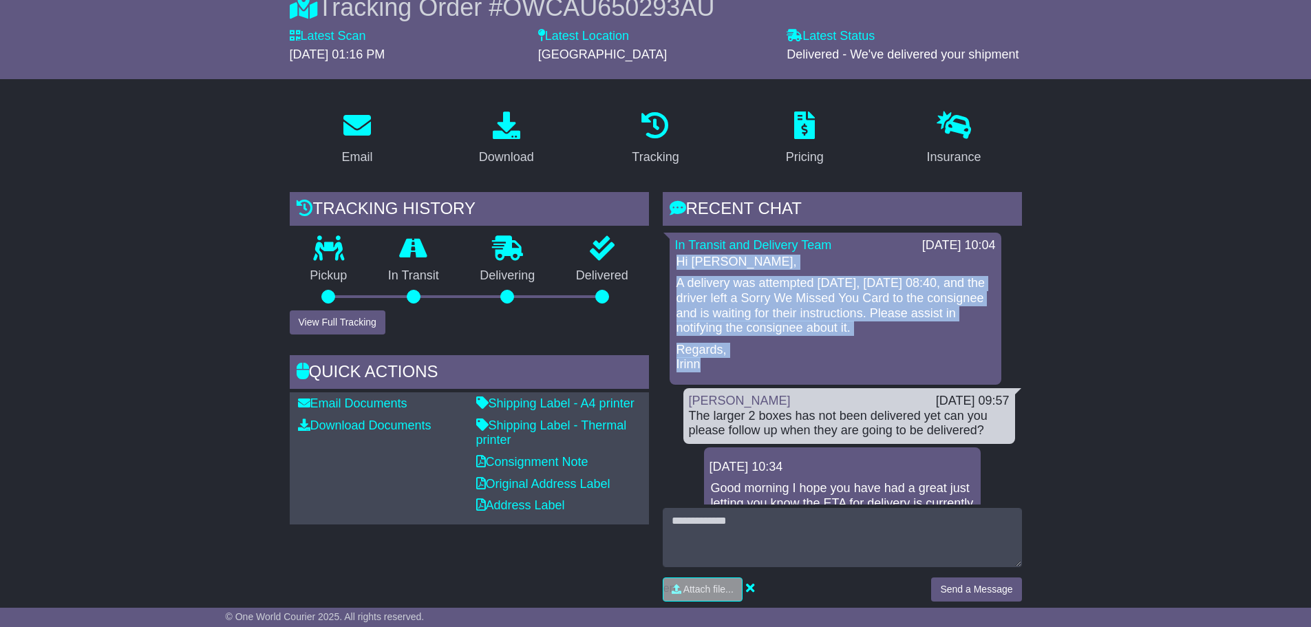 The width and height of the screenshot is (1311, 627). What do you see at coordinates (830, 36) in the screenshot?
I see `label: Latest Status` at bounding box center [830, 36].